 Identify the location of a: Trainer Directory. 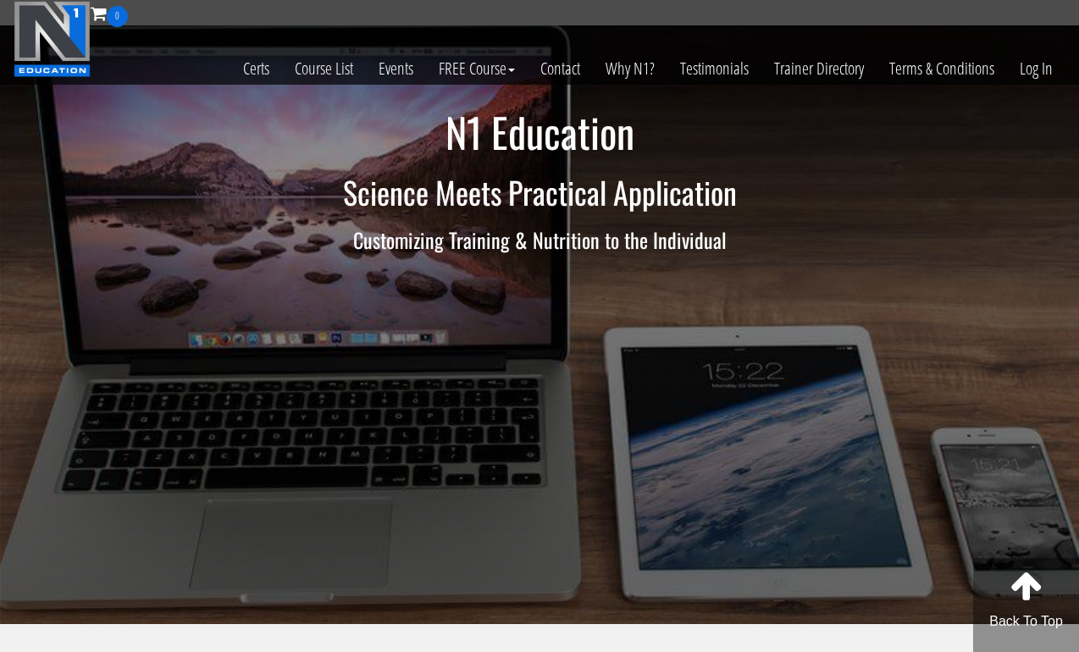
(819, 69).